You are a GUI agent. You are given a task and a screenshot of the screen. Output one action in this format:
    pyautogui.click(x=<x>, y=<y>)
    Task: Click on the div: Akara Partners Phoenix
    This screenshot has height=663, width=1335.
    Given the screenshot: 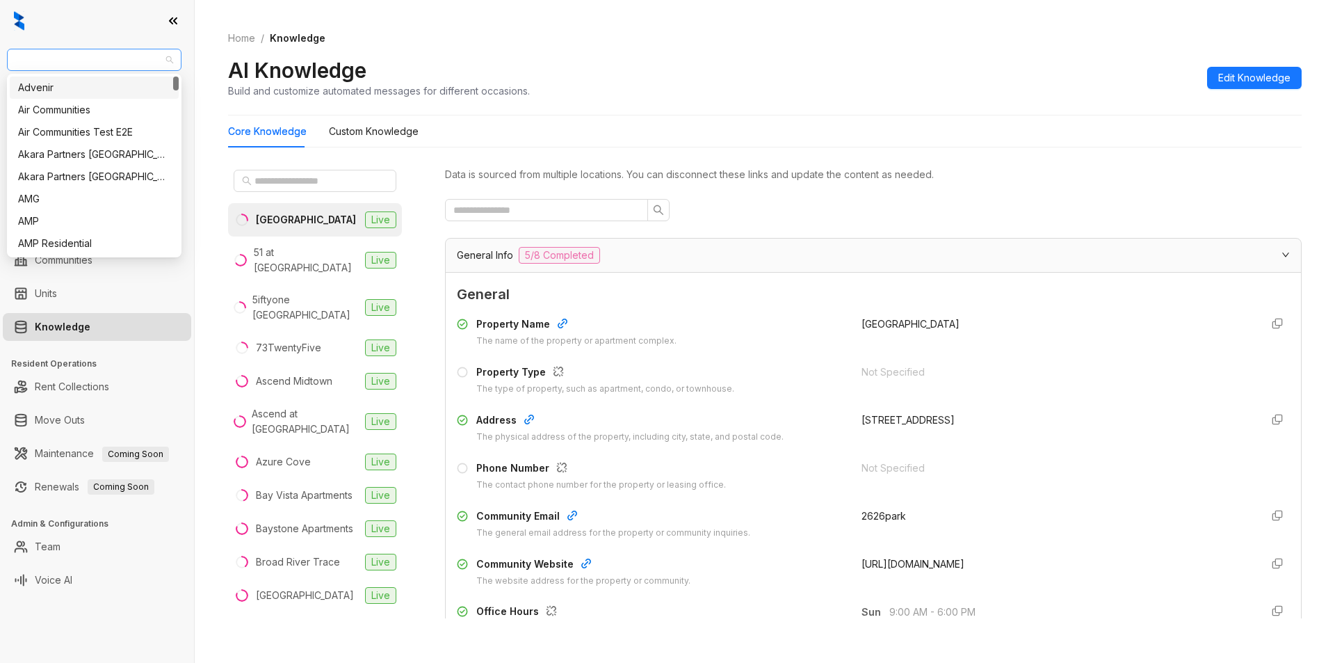 What is the action you would take?
    pyautogui.click(x=94, y=177)
    